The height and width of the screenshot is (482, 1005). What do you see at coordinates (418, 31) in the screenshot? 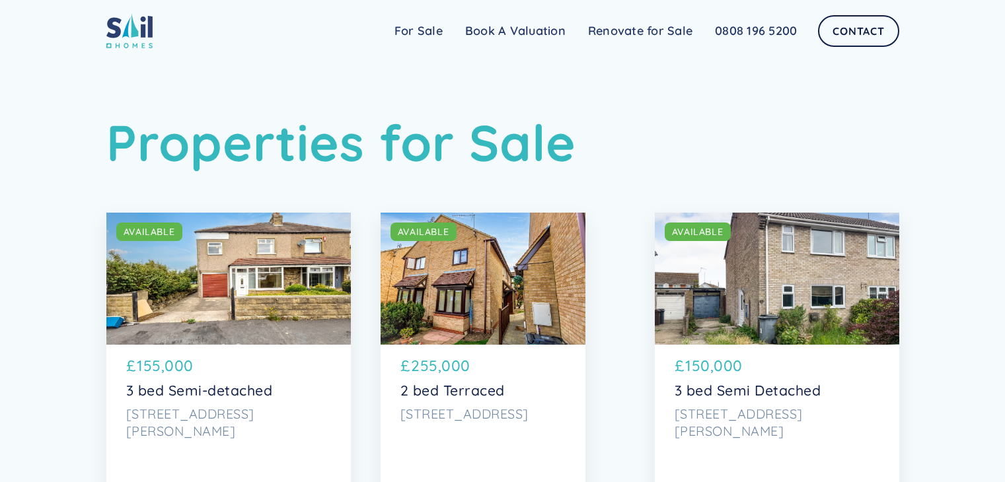
I see `a: For Sale` at bounding box center [418, 31].